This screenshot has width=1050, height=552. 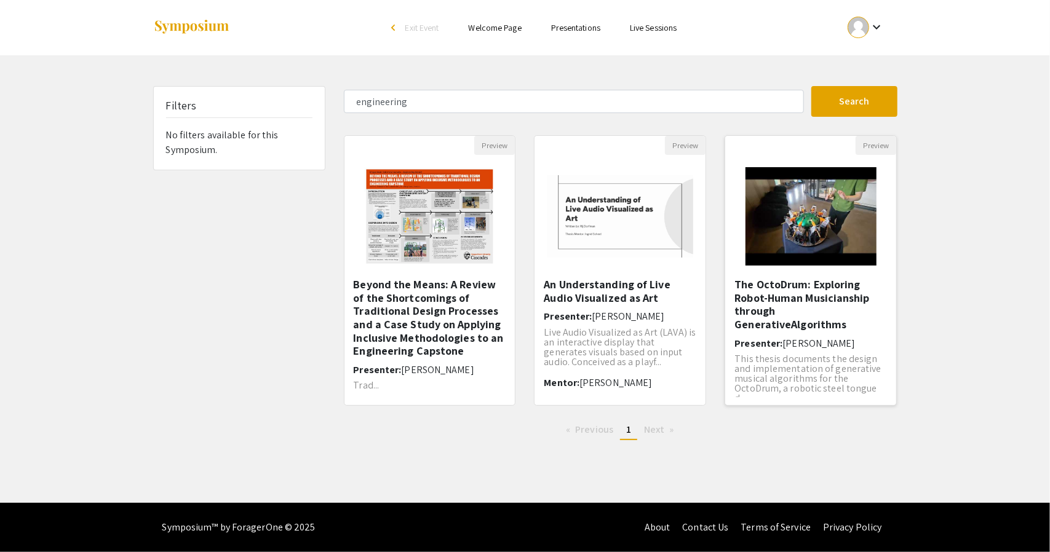 What do you see at coordinates (395, 28) in the screenshot?
I see `div: arrow_back_ios` at bounding box center [395, 28].